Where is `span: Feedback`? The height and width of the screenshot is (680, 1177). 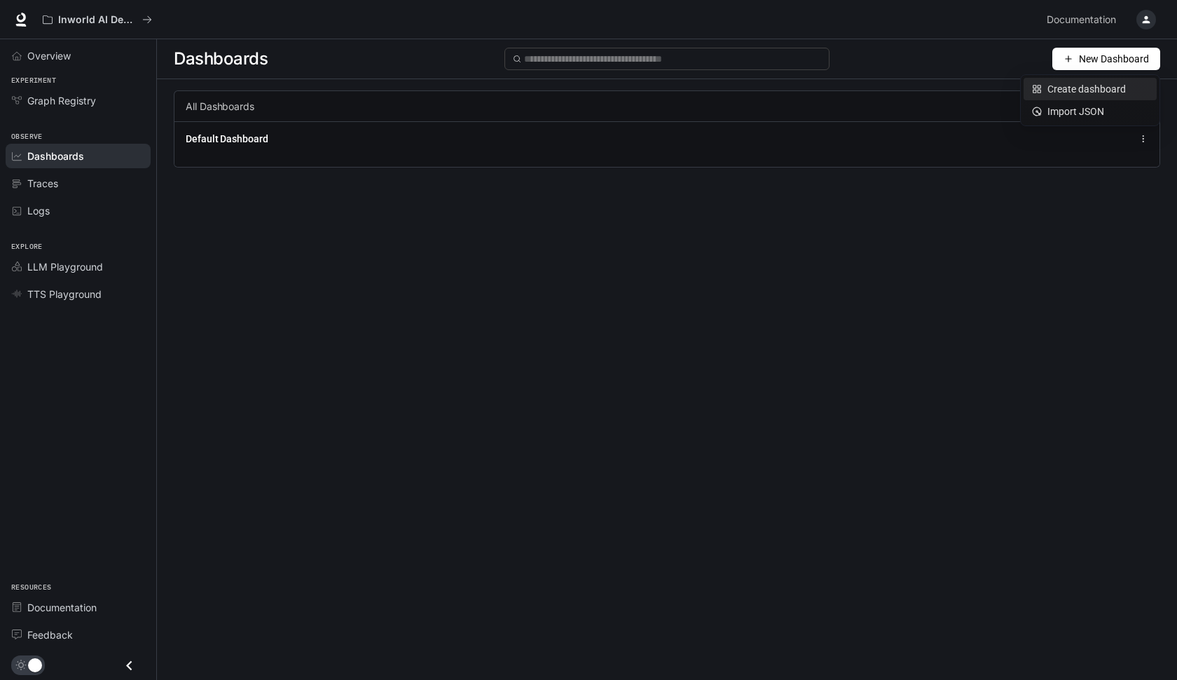 span: Feedback is located at coordinates (50, 634).